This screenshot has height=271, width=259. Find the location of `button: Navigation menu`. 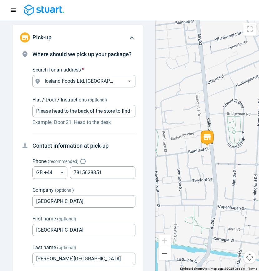

button: Navigation menu is located at coordinates (13, 10).